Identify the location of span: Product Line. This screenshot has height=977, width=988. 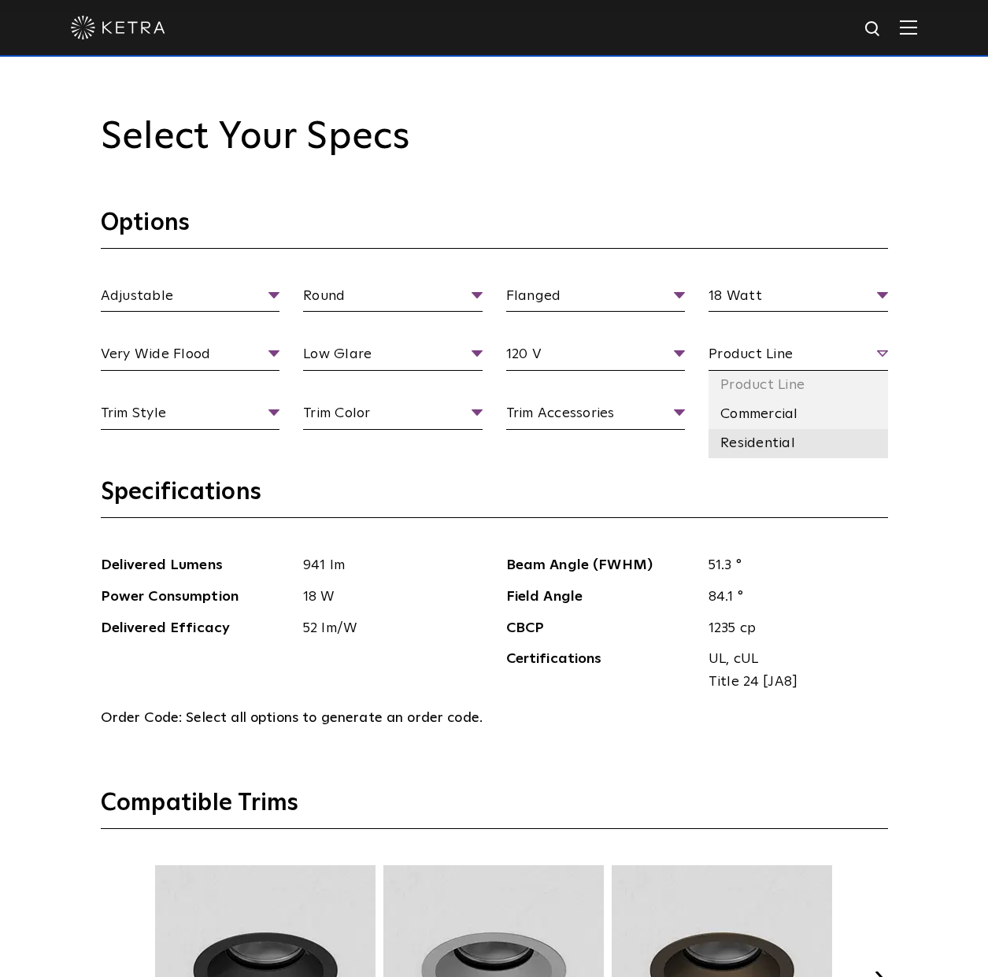
(799, 357).